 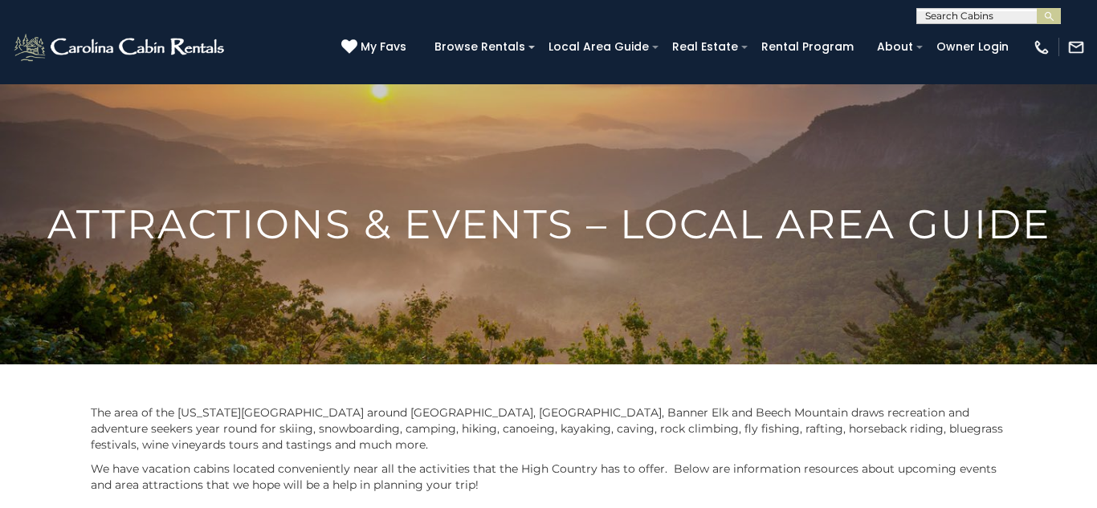 I want to click on img: phone-regular-white.png, so click(x=1041, y=47).